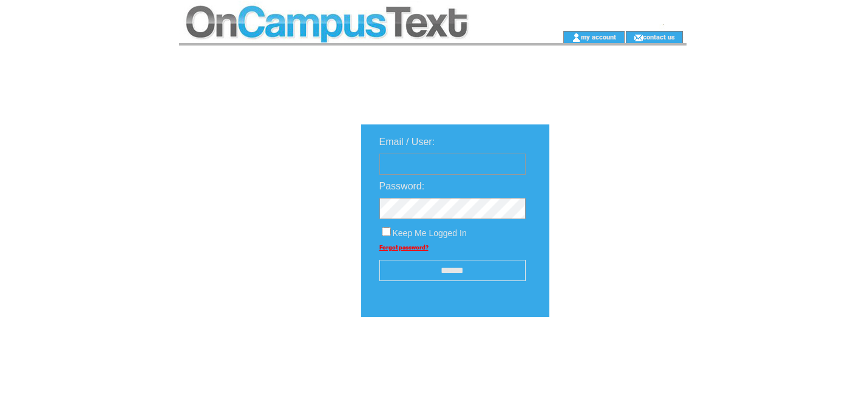 The image size is (865, 414). I want to click on a: contact us, so click(658, 36).